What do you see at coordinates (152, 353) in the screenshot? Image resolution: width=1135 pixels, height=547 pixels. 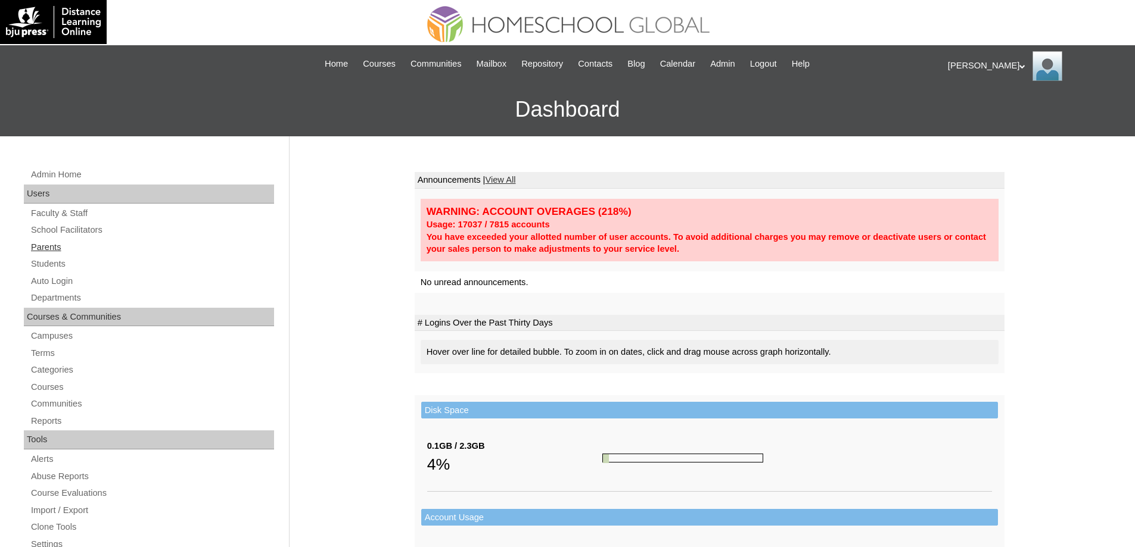 I see `a: Terms` at bounding box center [152, 353].